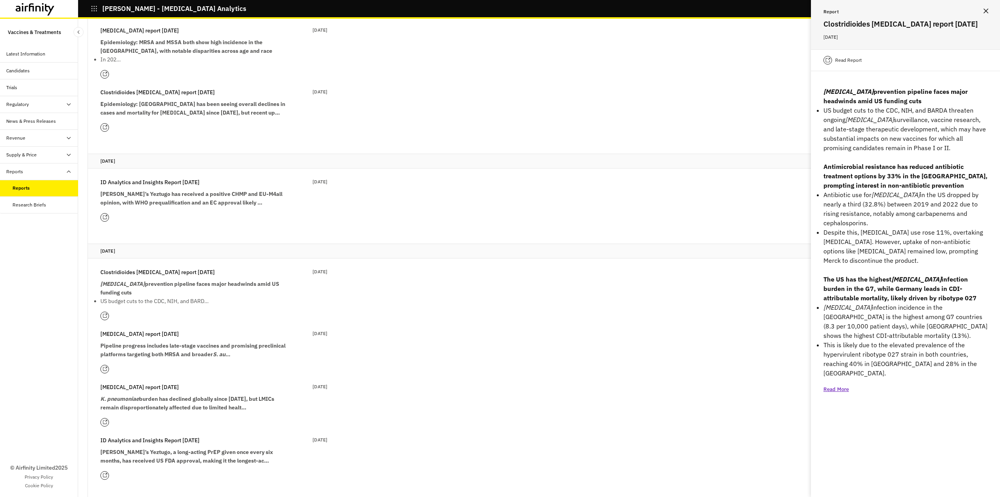 The width and height of the screenshot is (1000, 497). What do you see at coordinates (222, 354) in the screenshot?
I see `em: S. au…` at bounding box center [222, 354].